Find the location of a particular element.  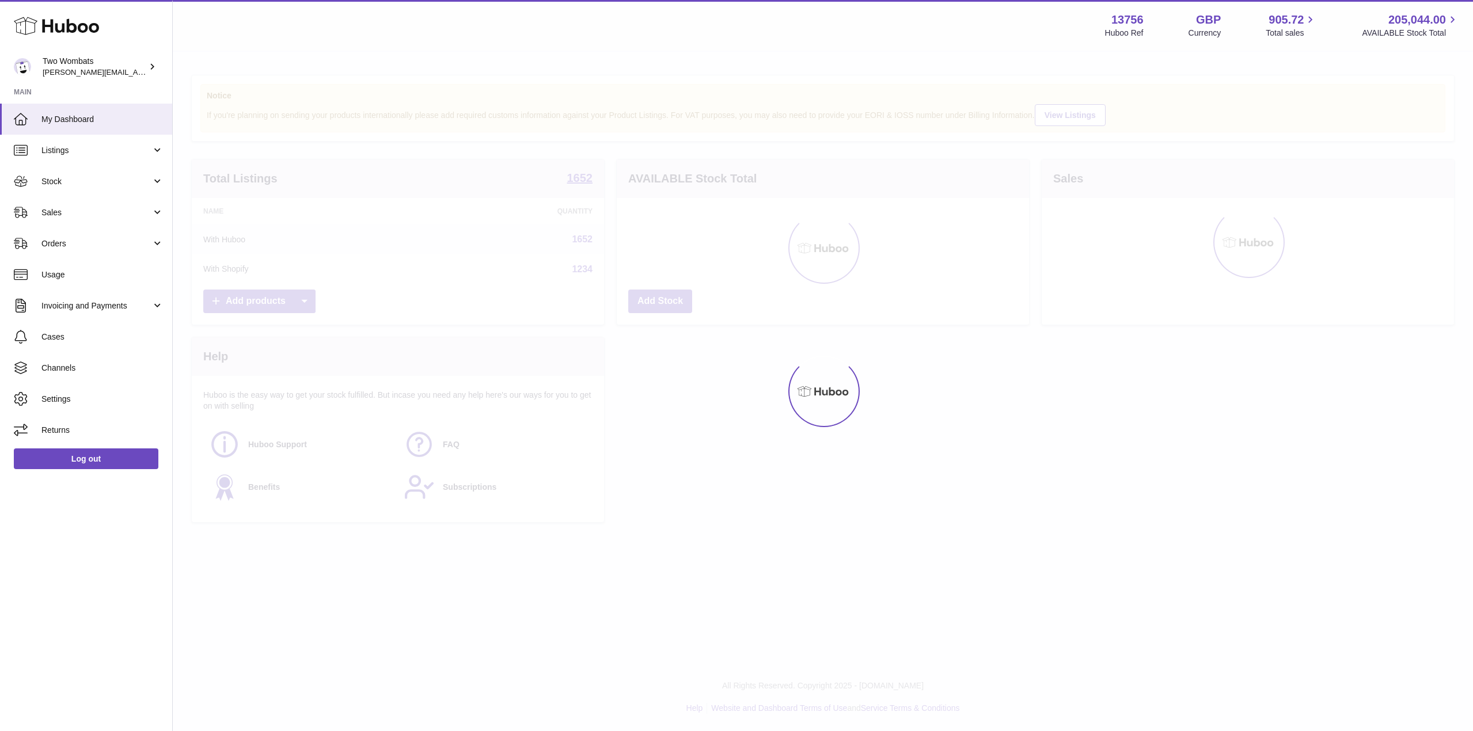

strong: 13756 is located at coordinates (1127, 20).